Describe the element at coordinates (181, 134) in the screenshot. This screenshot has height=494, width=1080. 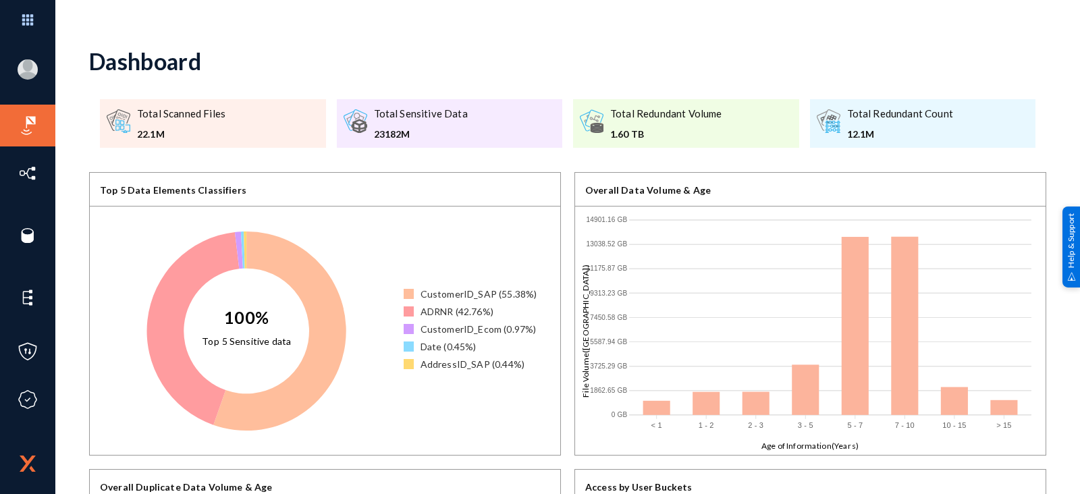
I see `div: 22.1M` at that location.